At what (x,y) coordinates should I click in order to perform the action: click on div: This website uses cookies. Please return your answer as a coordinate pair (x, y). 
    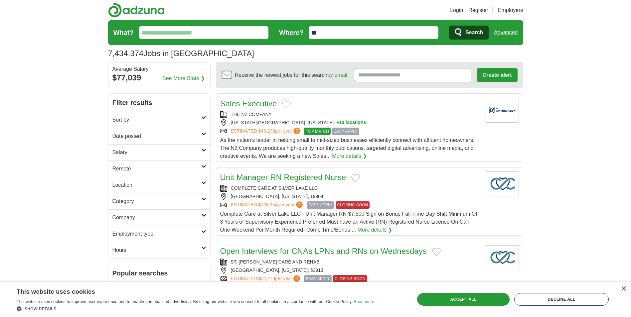
    Looking at the image, I should click on (187, 291).